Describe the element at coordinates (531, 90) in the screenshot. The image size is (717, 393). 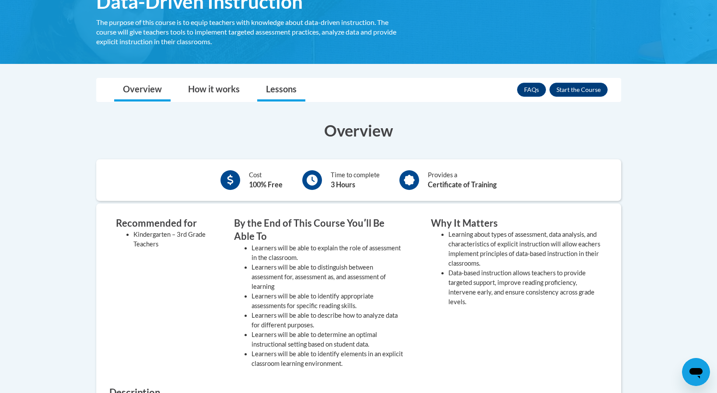
I see `a: FAQs` at that location.